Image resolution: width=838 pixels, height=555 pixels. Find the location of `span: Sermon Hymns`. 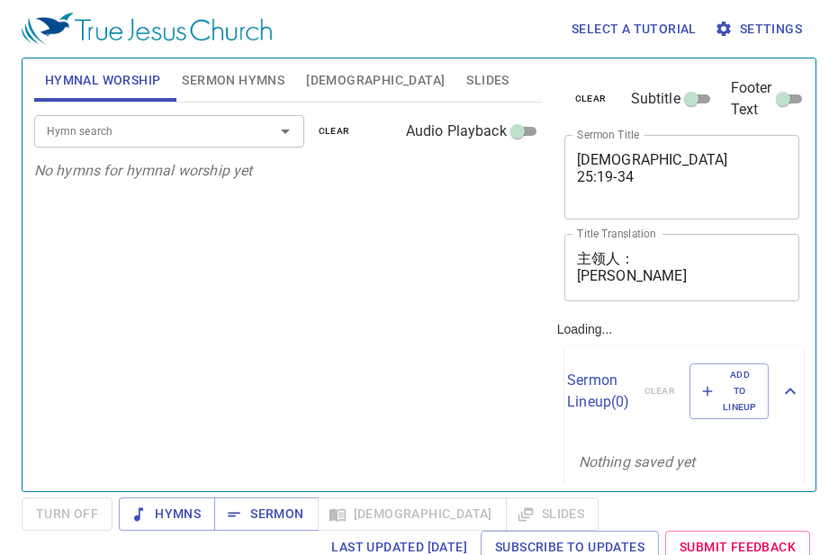

span: Sermon Hymns is located at coordinates (233, 80).